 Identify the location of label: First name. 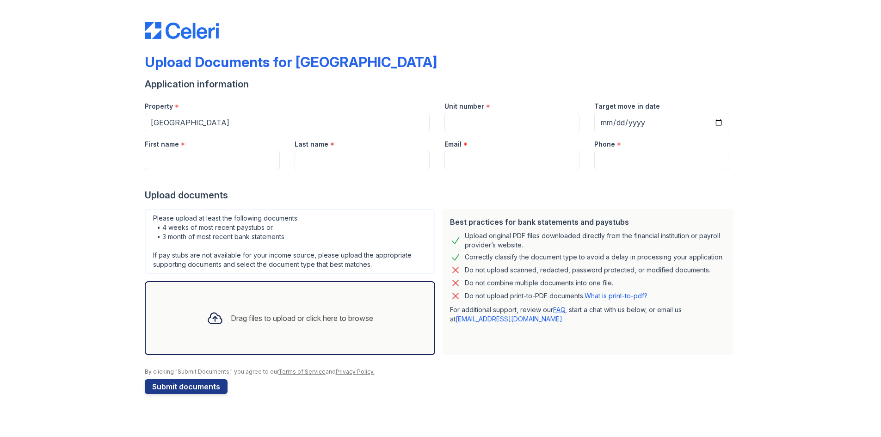
(162, 144).